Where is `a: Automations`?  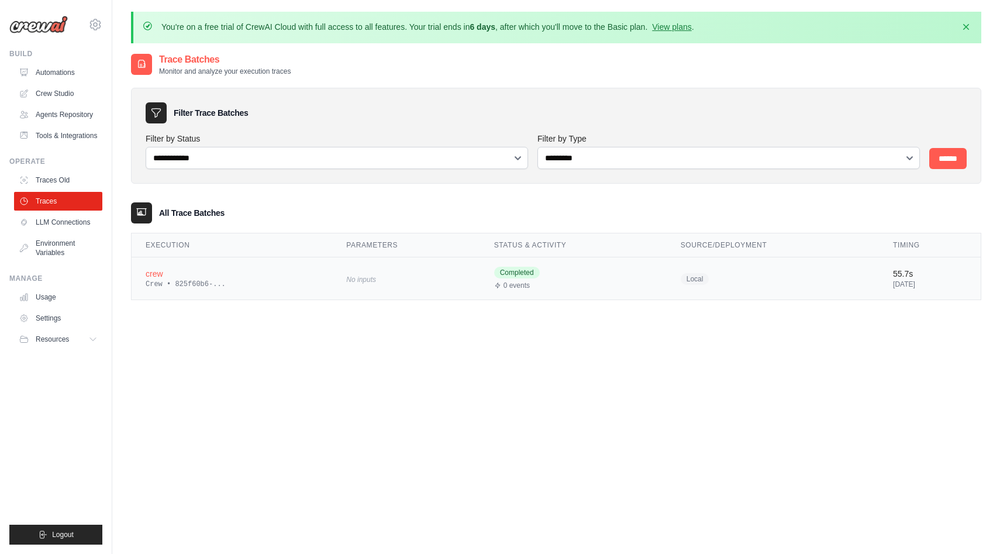 a: Automations is located at coordinates (58, 73).